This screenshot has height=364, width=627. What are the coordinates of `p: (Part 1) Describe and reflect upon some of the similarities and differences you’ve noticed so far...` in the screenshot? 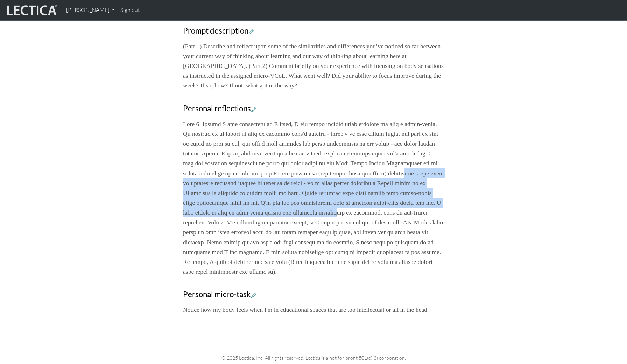 It's located at (314, 66).